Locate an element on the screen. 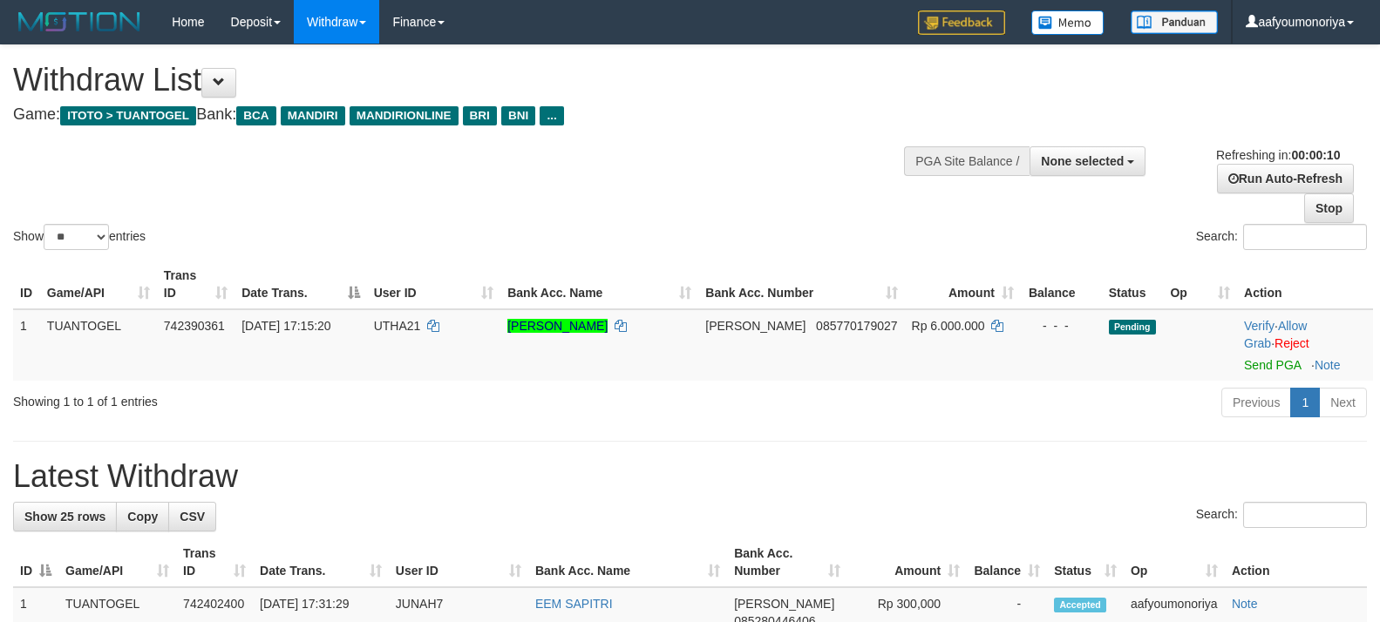 The height and width of the screenshot is (622, 1380). span: BNI is located at coordinates (518, 116).